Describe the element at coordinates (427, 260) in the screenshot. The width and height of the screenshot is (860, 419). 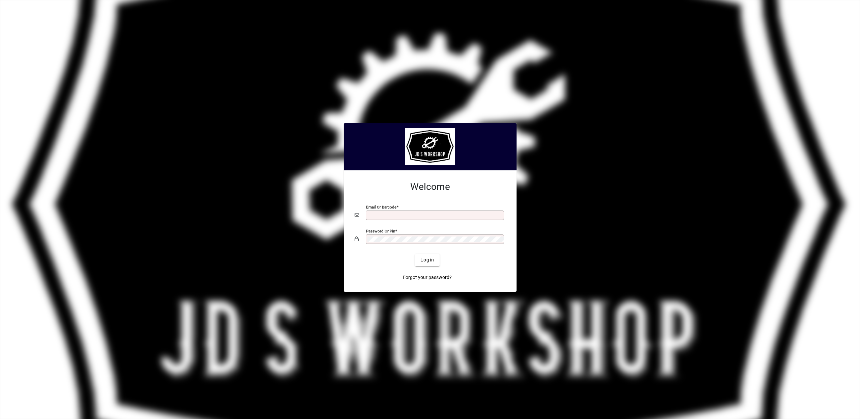
I see `span: Login` at that location.